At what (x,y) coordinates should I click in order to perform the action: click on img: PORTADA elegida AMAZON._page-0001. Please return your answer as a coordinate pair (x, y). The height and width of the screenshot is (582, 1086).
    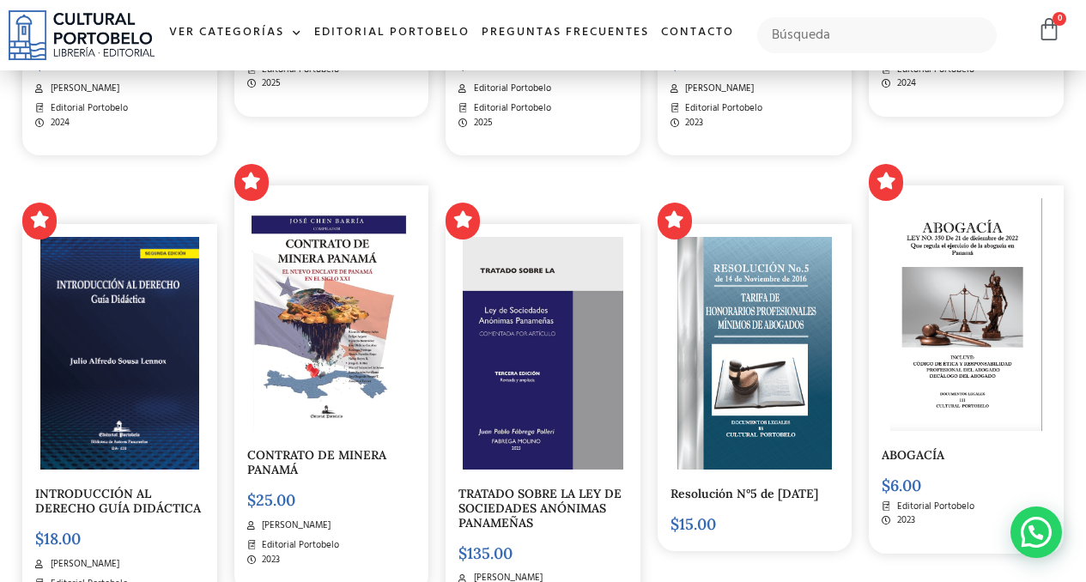
    Looking at the image, I should click on (544, 353).